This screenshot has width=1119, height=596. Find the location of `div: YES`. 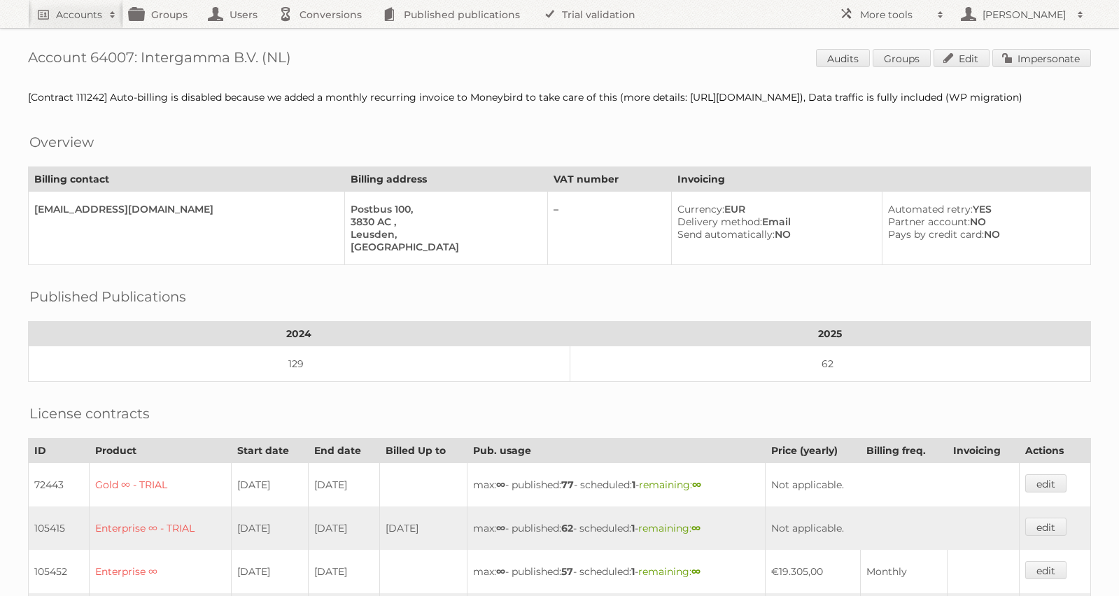

div: YES is located at coordinates (983, 209).